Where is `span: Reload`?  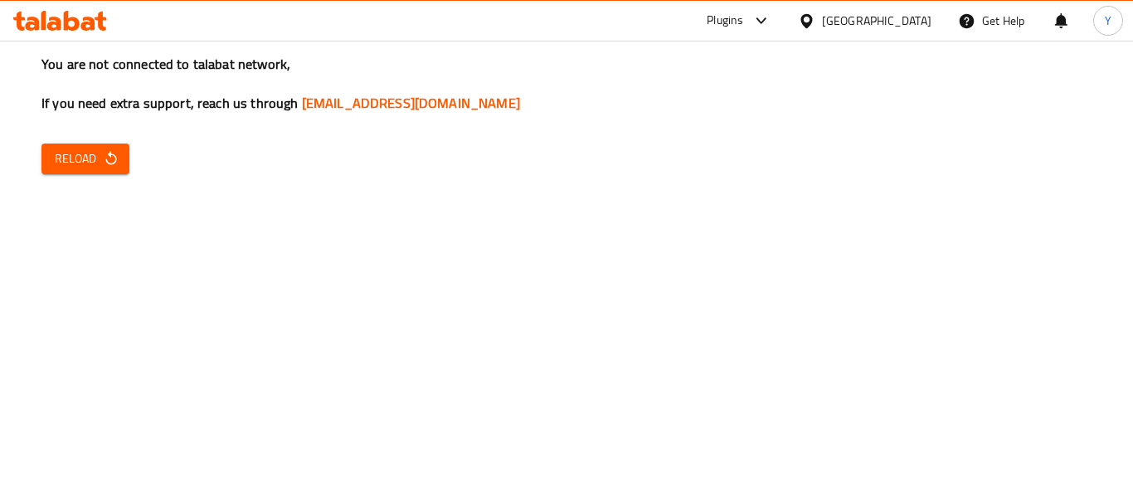
span: Reload is located at coordinates (85, 158).